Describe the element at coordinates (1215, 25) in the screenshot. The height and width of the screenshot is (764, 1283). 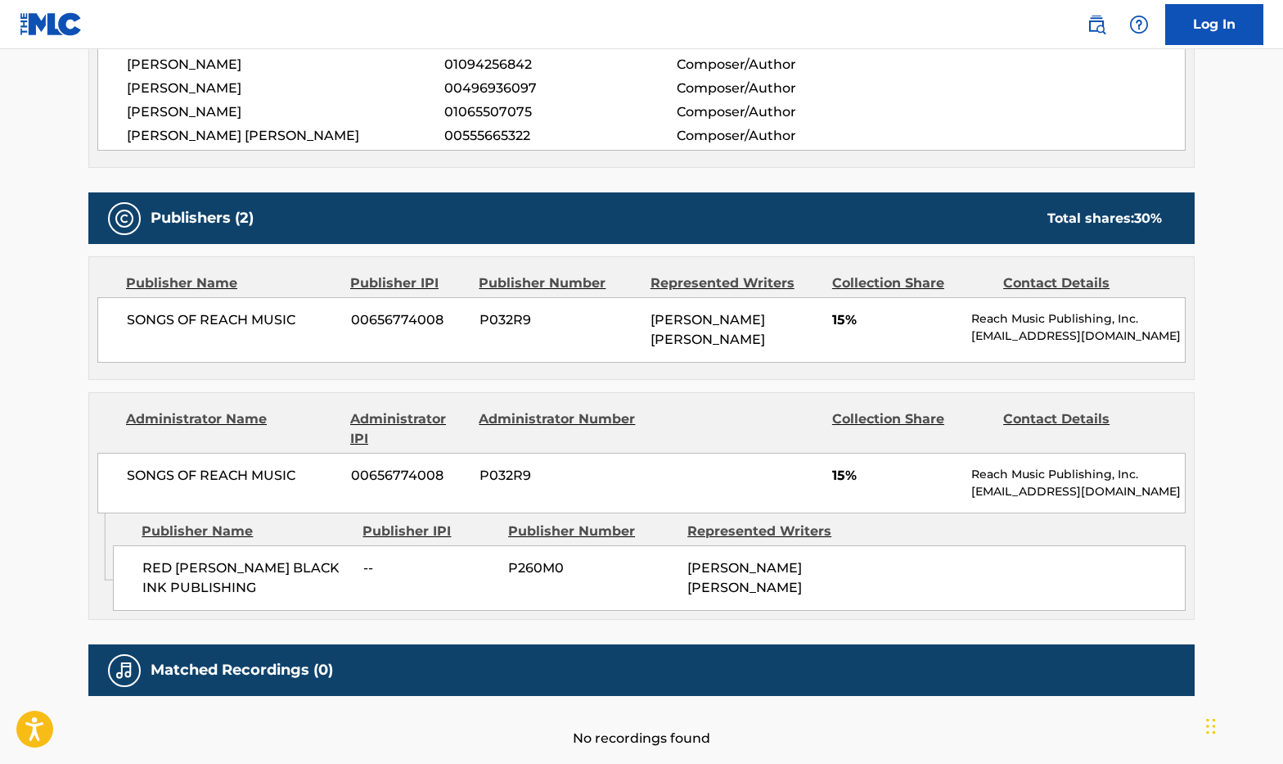
I see `a: Log In` at that location.